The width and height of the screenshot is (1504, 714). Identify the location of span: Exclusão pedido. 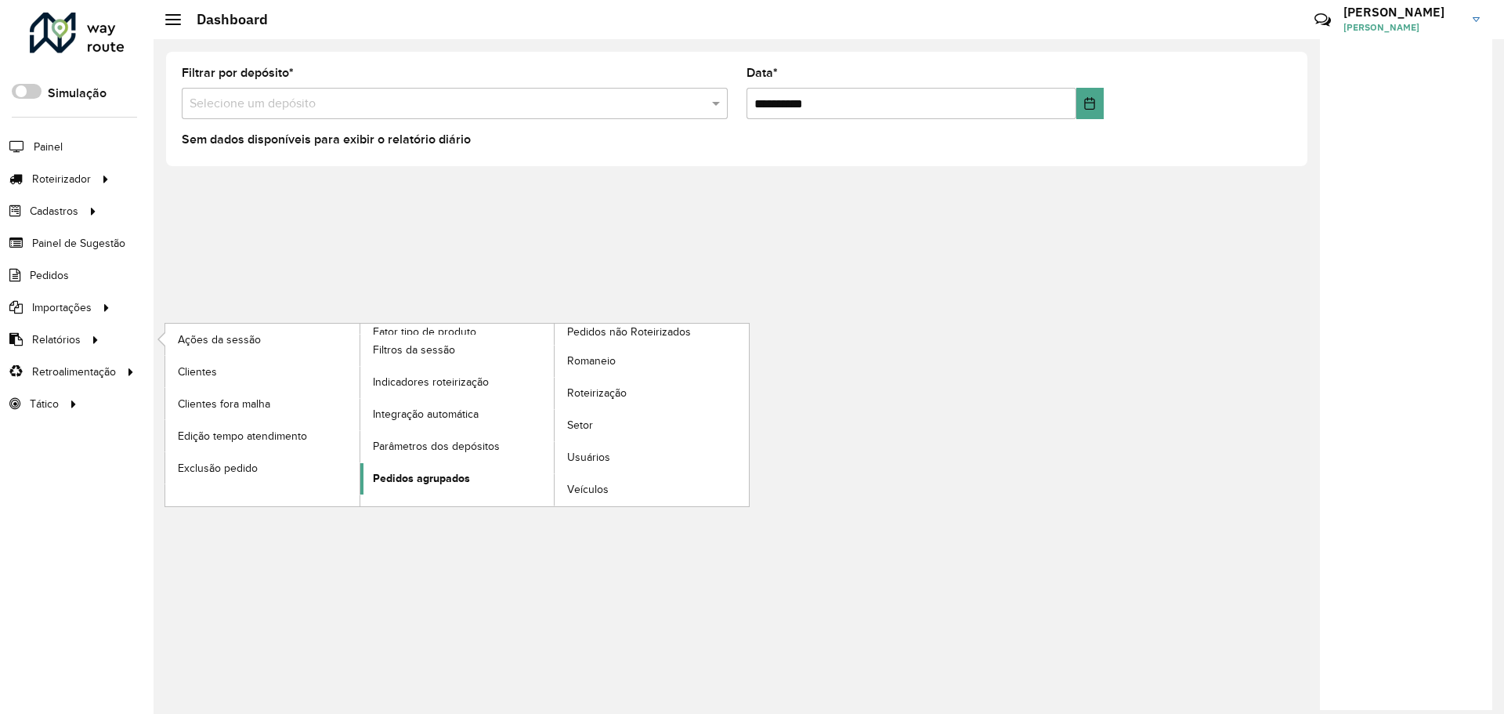
(218, 468).